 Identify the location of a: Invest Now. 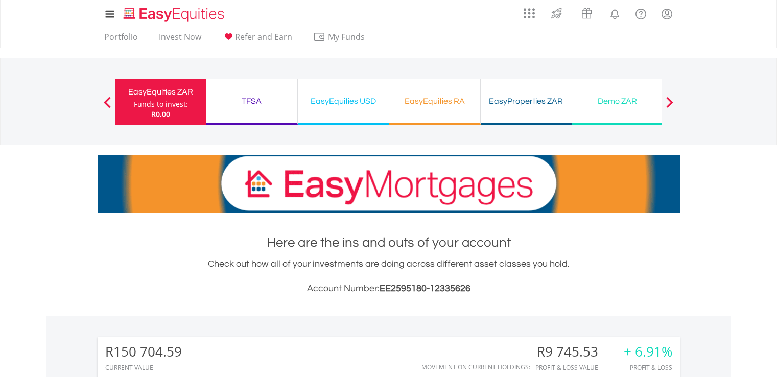
(180, 39).